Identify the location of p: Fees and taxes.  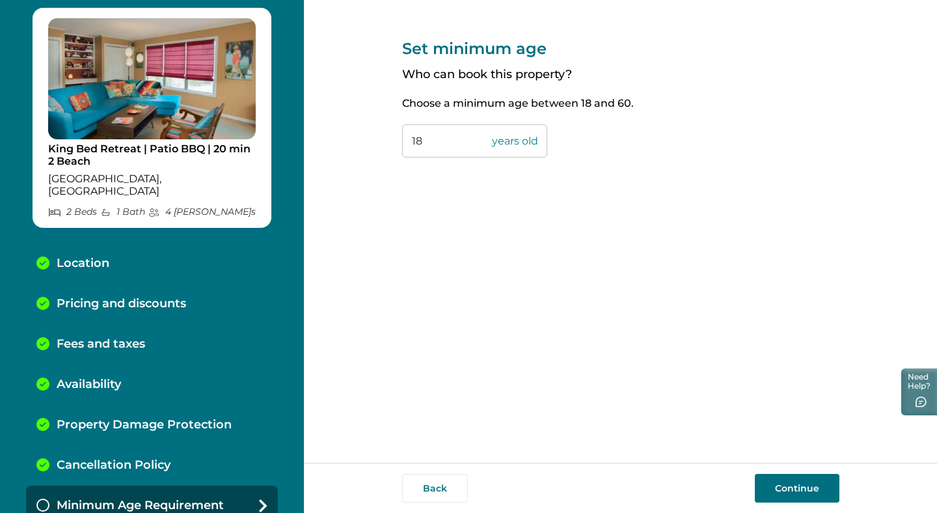
(101, 344).